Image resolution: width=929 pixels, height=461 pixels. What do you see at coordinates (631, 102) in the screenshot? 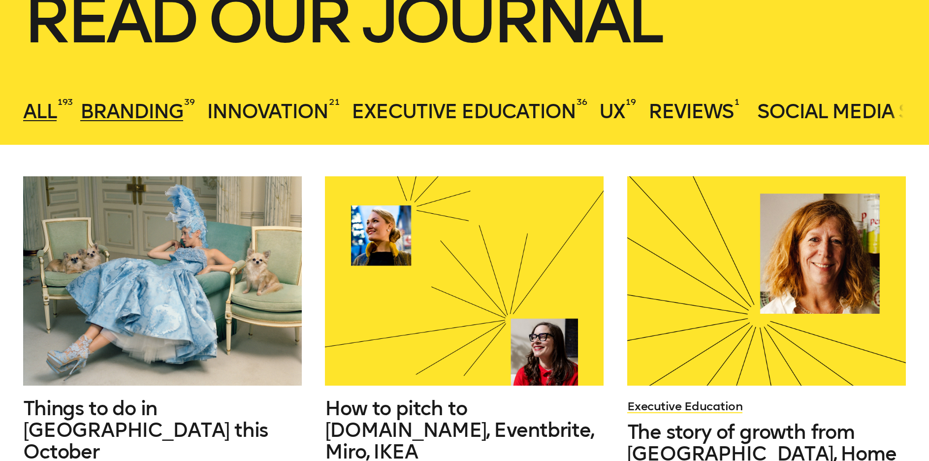
I see `sup: 19` at bounding box center [631, 102].